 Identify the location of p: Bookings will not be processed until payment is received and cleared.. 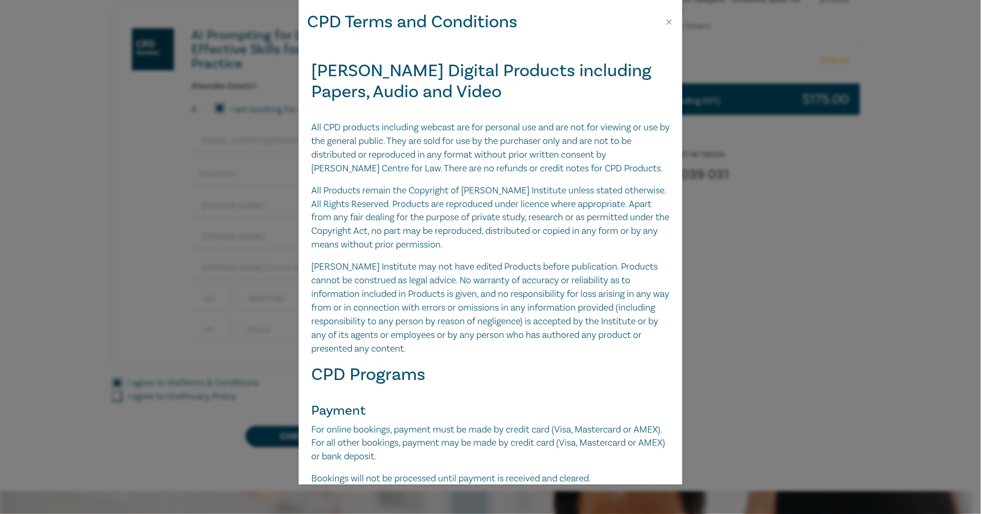
(490, 479).